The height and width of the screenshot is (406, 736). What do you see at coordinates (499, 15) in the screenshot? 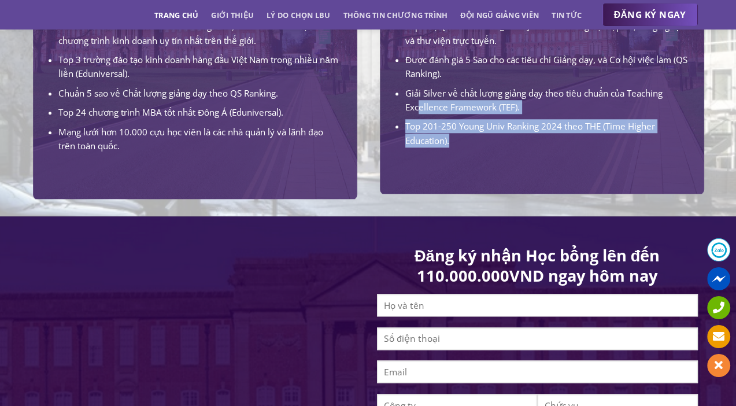
I see `a: Đội ngũ giảng viên` at bounding box center [499, 15].